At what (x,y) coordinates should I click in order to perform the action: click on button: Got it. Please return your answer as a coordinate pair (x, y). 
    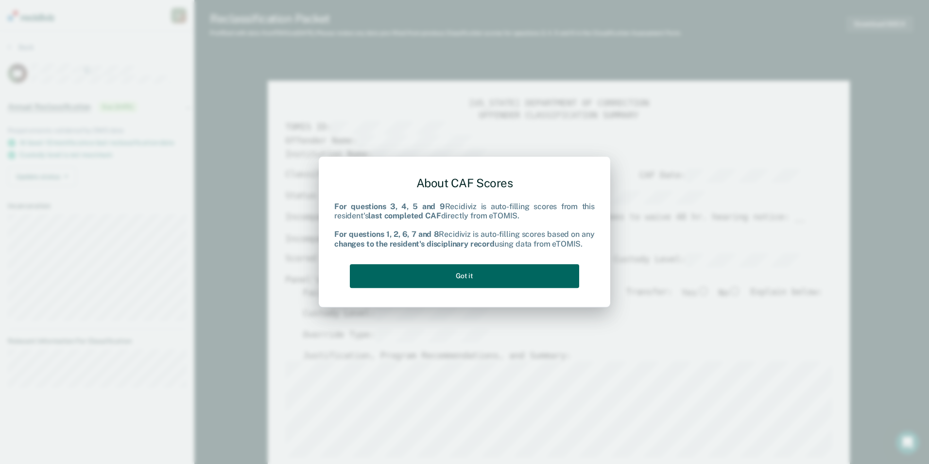
    Looking at the image, I should click on (465, 276).